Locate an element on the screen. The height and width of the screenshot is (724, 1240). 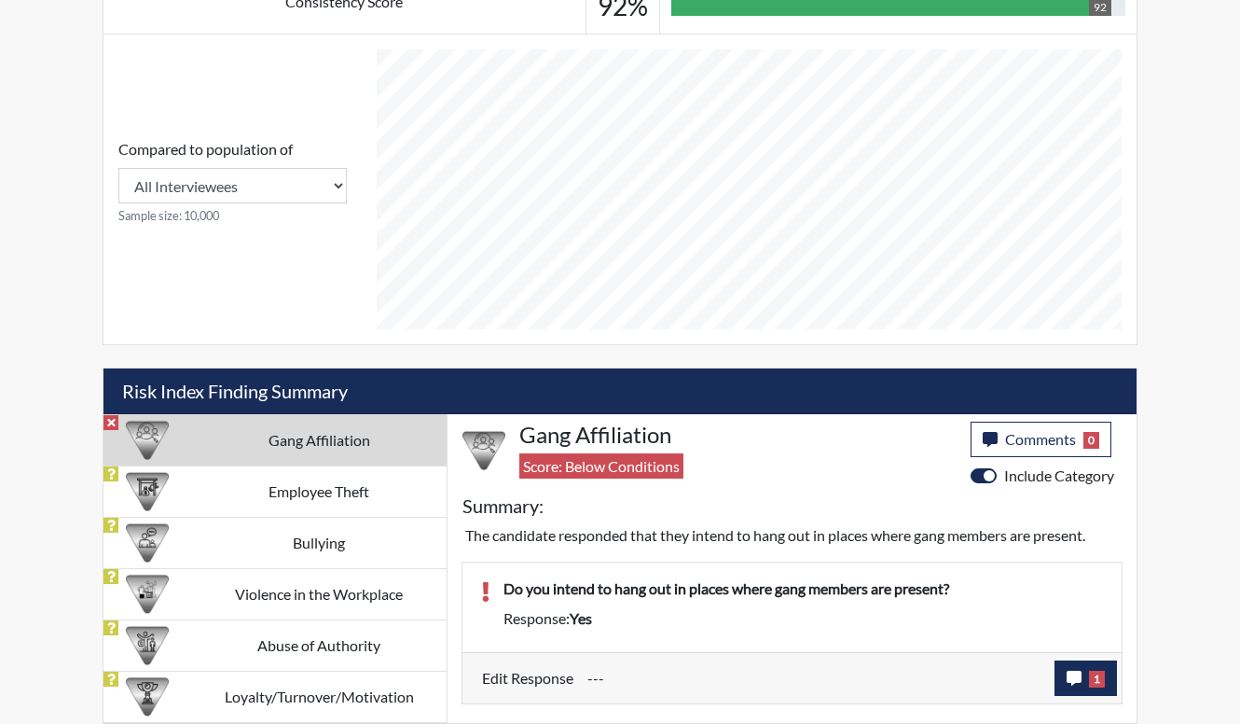
div: Consistency Score comparison among population is located at coordinates (232, 181).